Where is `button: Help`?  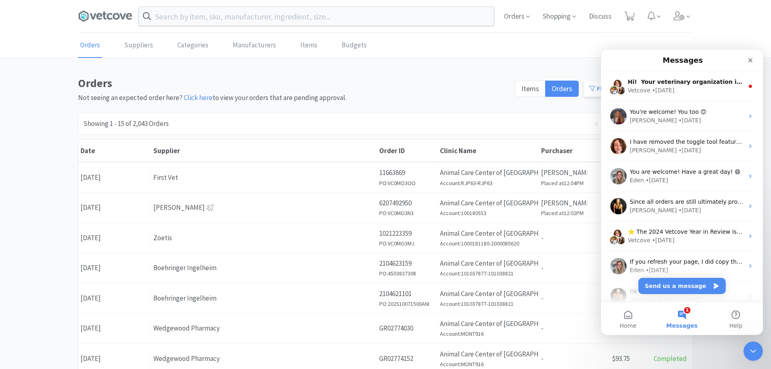
button: Help is located at coordinates (135, 269).